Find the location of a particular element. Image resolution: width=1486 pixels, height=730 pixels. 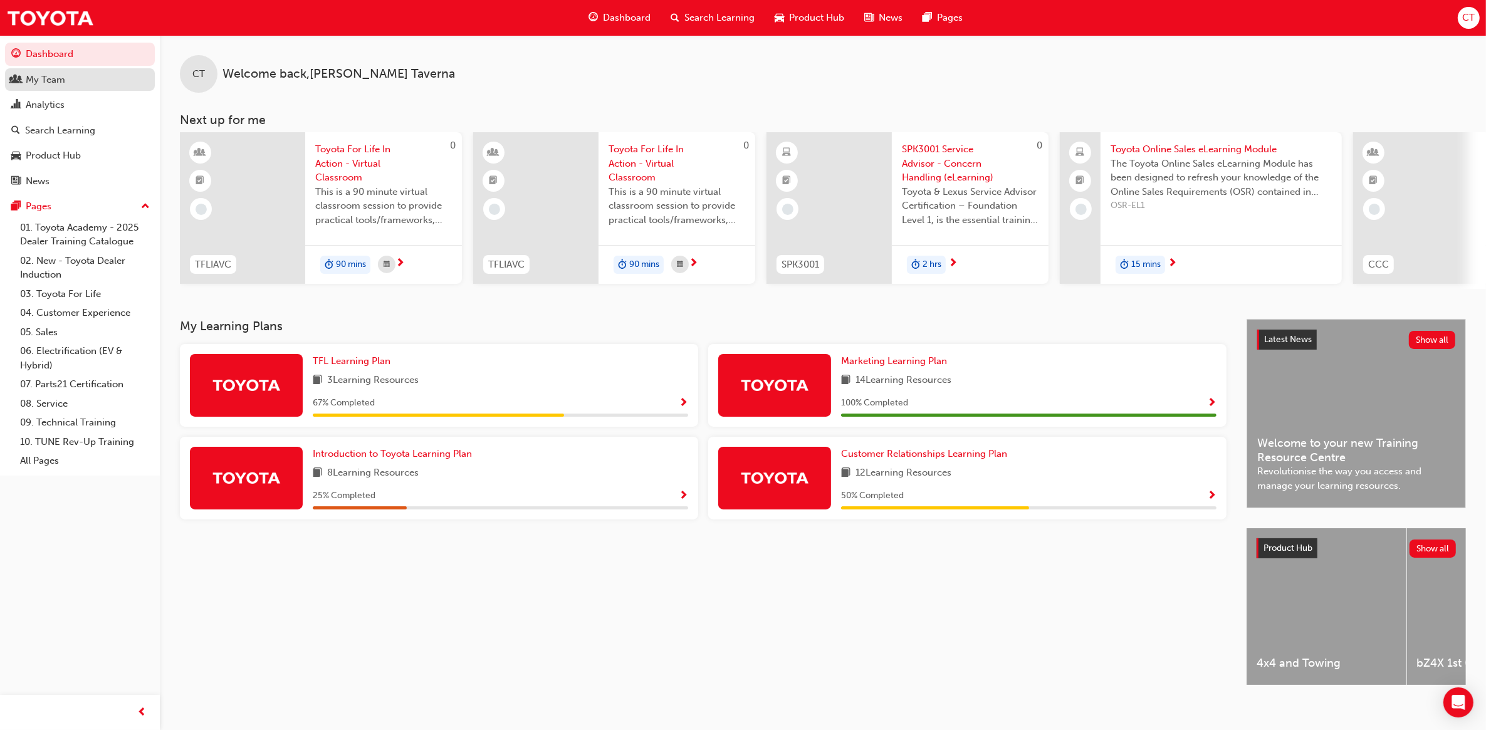

a: news-iconNews is located at coordinates (883, 18).